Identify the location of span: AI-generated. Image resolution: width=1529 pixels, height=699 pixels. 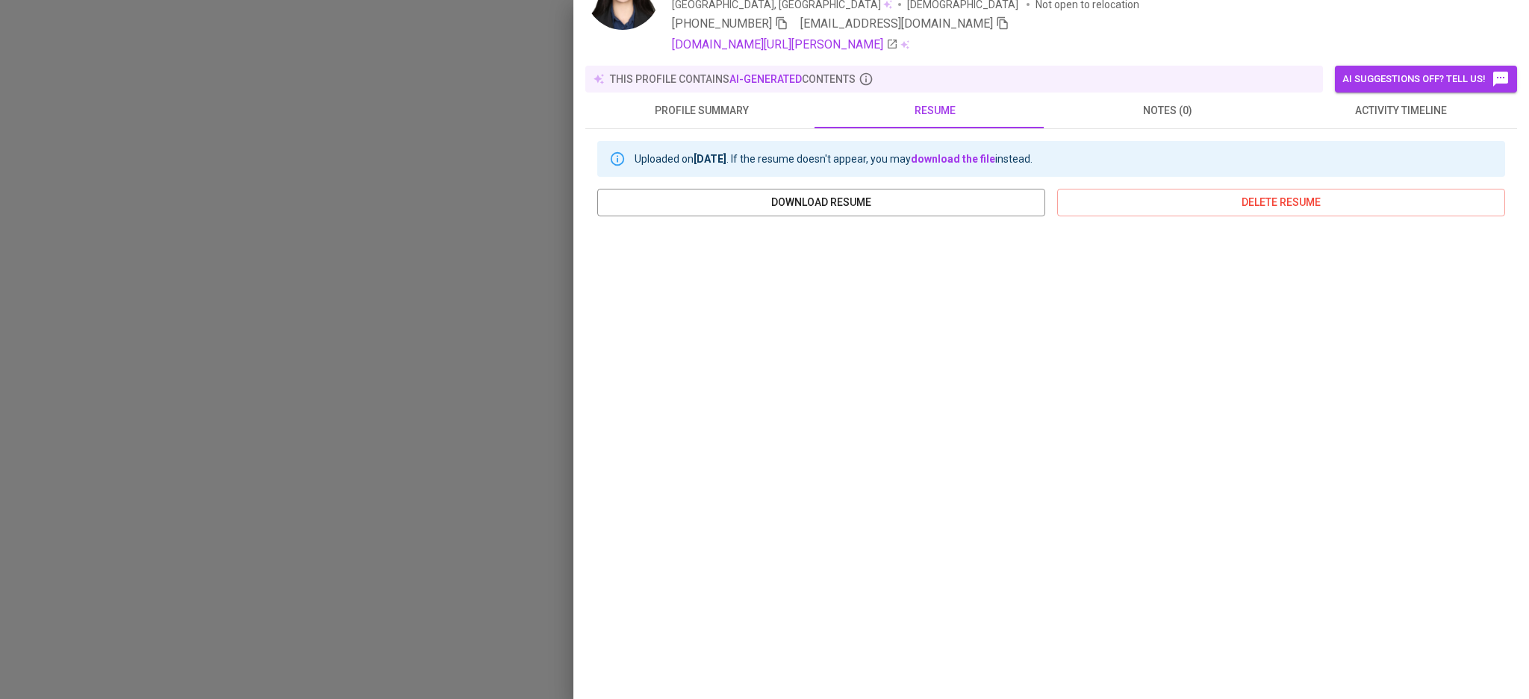
(765, 79).